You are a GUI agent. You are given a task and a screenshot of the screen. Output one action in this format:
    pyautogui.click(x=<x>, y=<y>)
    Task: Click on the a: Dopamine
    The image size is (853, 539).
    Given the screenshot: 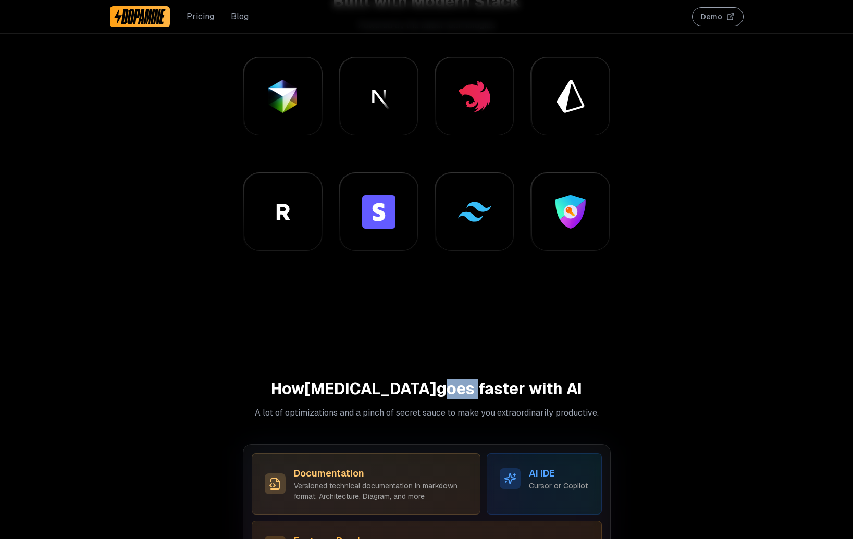 What is the action you would take?
    pyautogui.click(x=140, y=17)
    